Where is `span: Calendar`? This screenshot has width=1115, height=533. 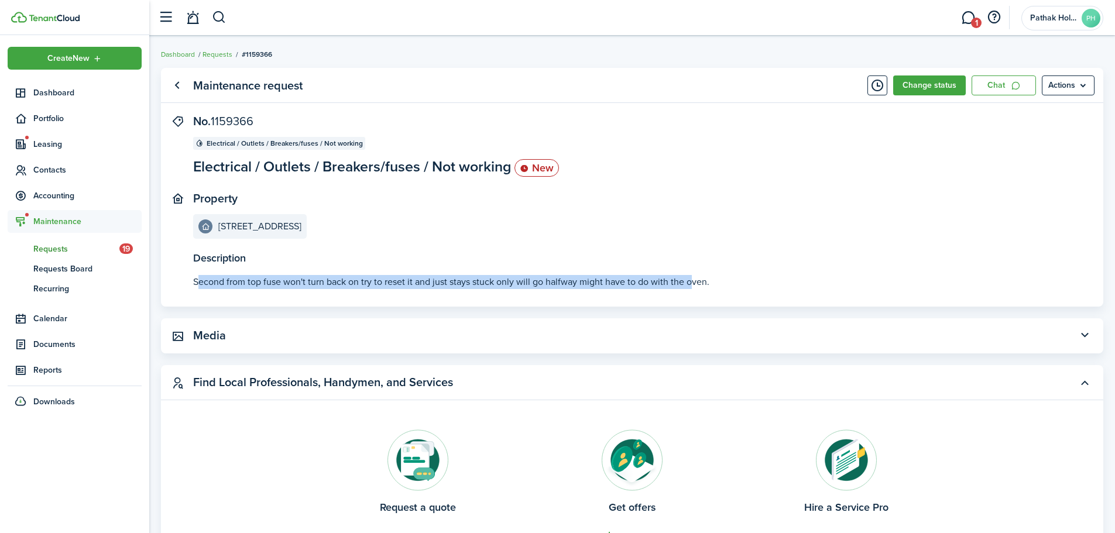 span: Calendar is located at coordinates (87, 318).